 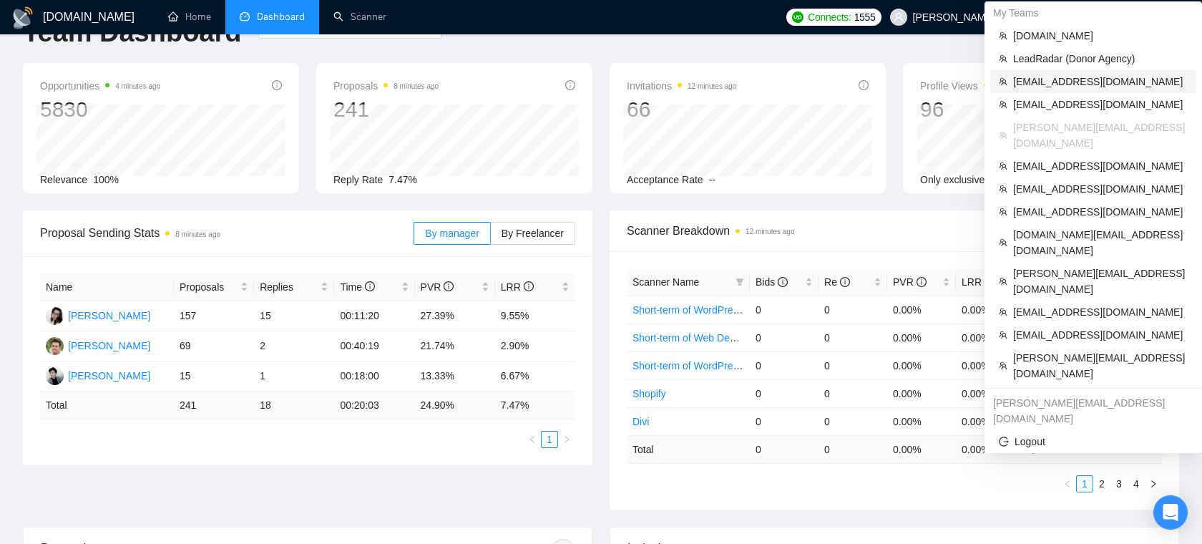 I want to click on td: 1, so click(x=294, y=376).